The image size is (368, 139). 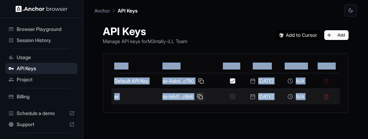 What do you see at coordinates (46, 57) in the screenshot?
I see `span: Usage` at bounding box center [46, 57].